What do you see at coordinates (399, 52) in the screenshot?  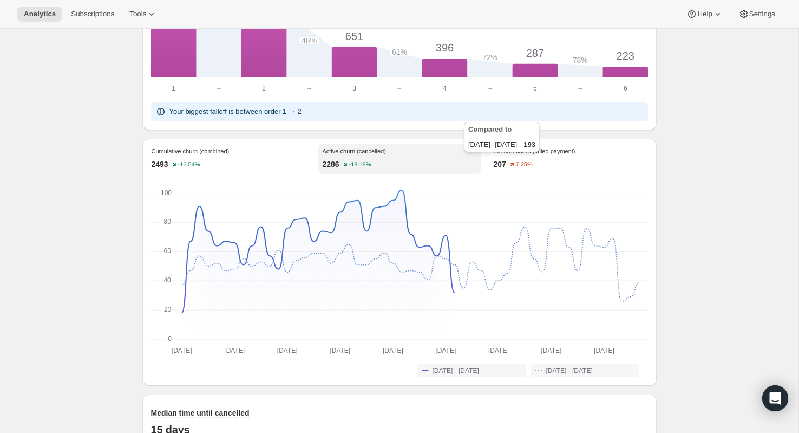 I see `span: 61%` at bounding box center [399, 52].